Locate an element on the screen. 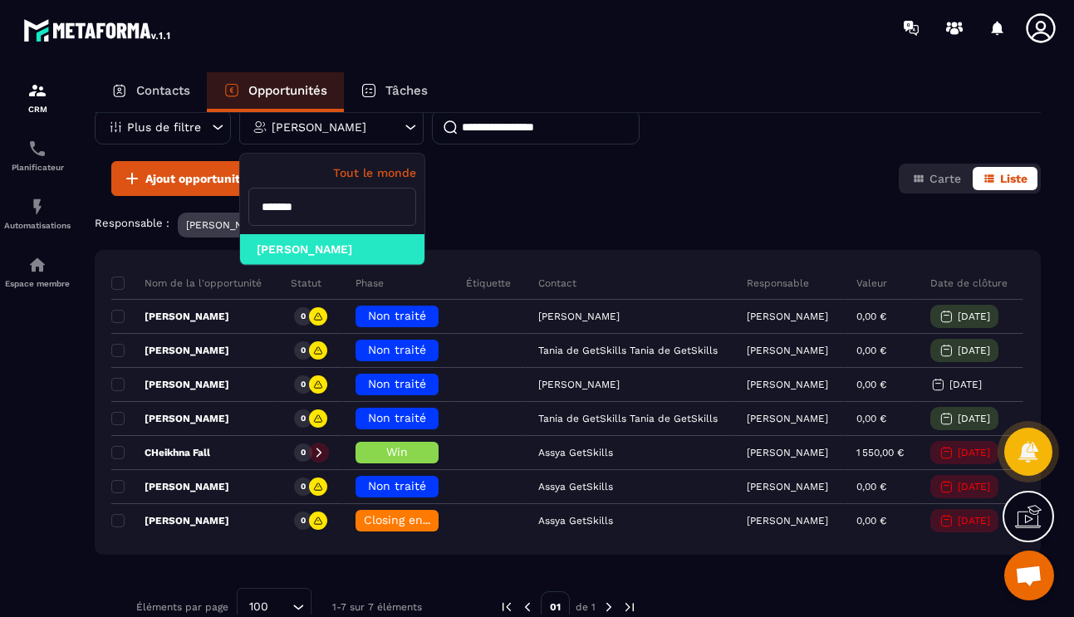  p: Éléments par page is located at coordinates (182, 607).